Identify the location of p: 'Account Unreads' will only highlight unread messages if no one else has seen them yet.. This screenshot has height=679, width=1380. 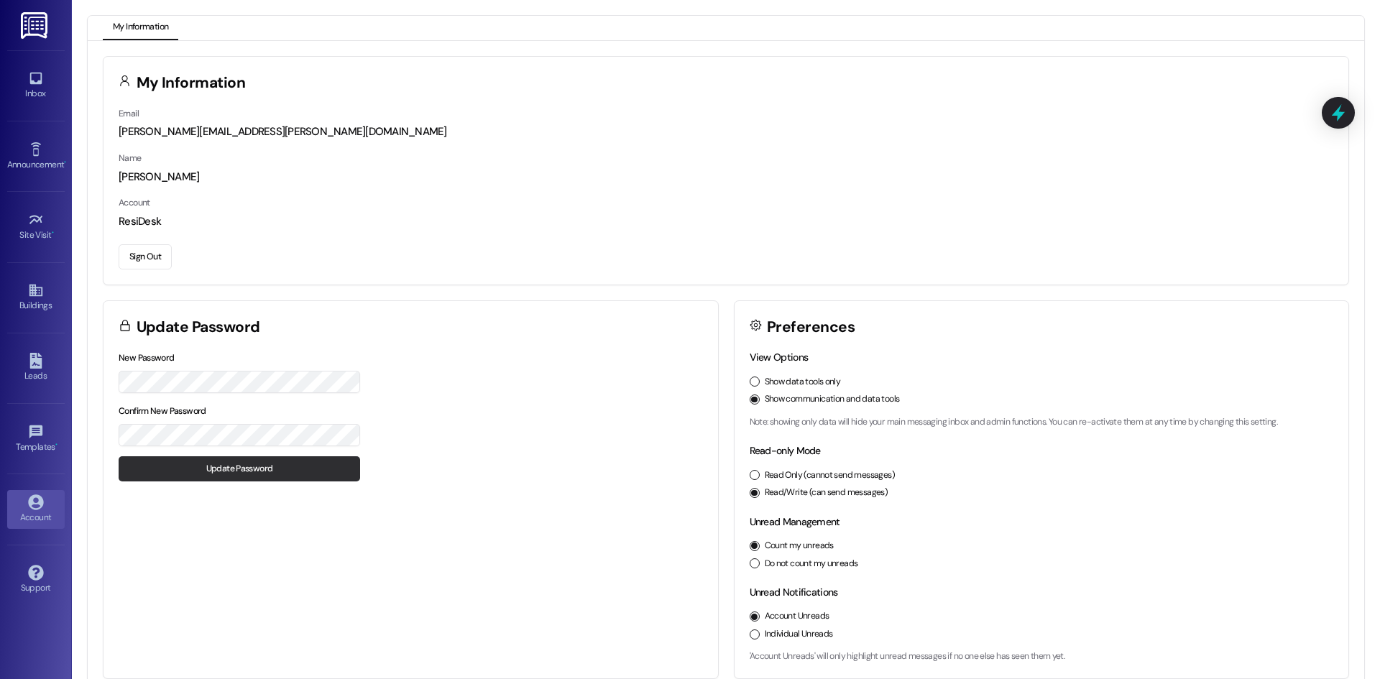
(1041, 657).